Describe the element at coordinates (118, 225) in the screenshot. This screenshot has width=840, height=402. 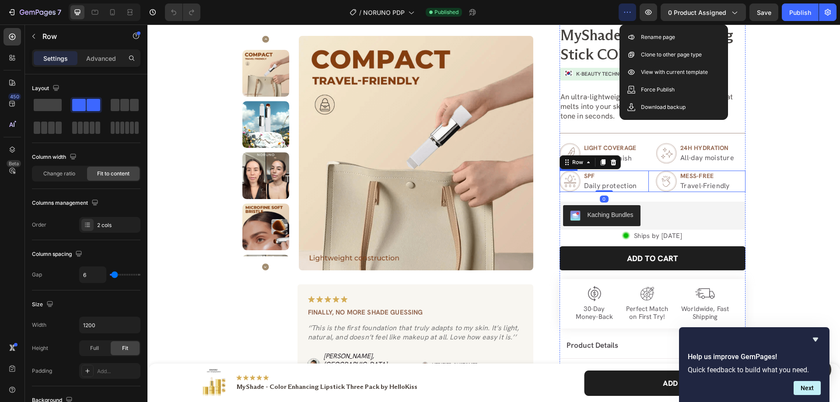
I see `div: 2 cols` at that location.